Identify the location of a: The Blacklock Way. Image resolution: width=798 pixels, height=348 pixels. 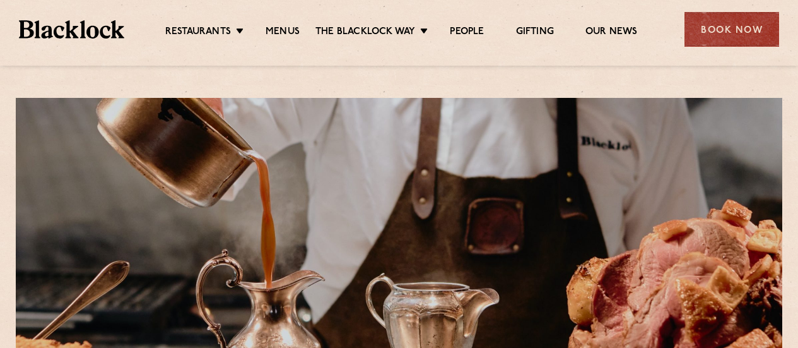
(365, 33).